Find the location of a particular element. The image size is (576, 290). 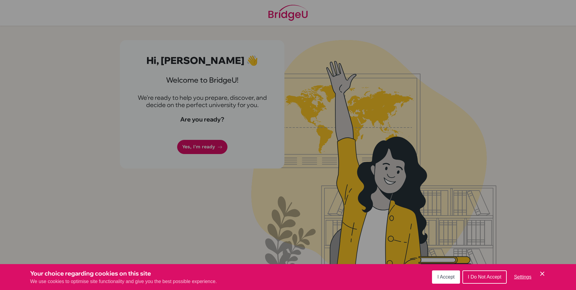

button: I Accept is located at coordinates (446, 277).